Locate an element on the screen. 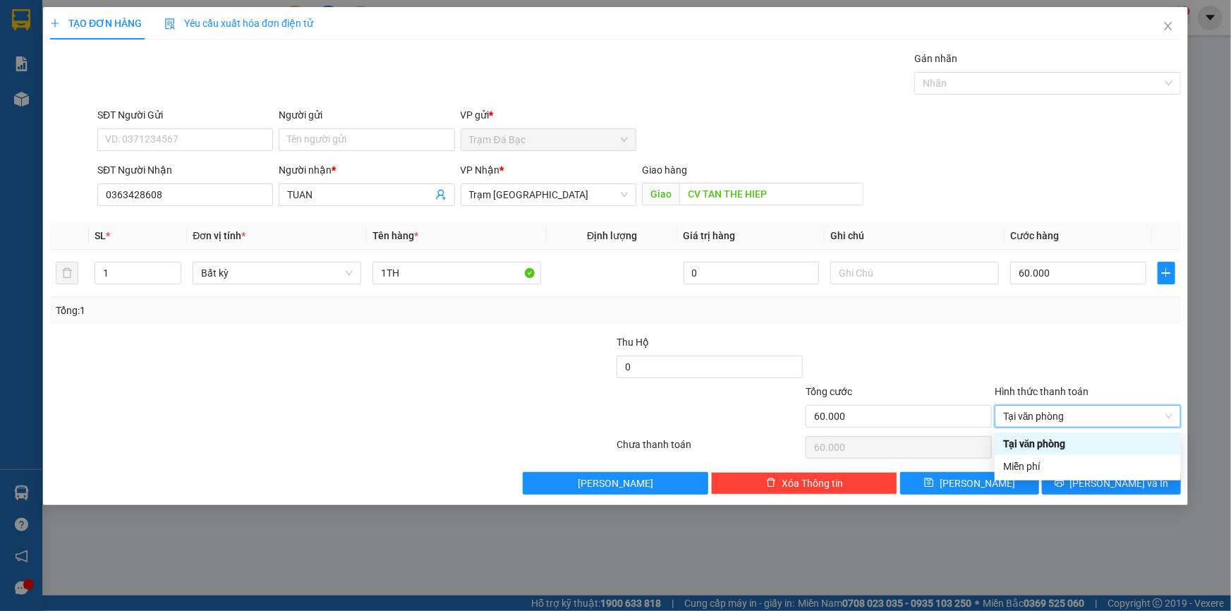 This screenshot has height=611, width=1231. div: Chưa thanh toán is located at coordinates (710, 449).